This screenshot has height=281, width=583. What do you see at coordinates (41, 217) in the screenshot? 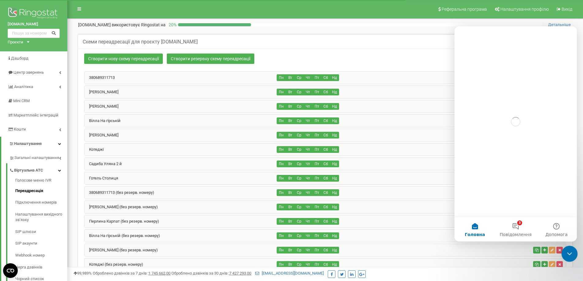
I see `a: Налаштування вихідного зв’язку` at bounding box center [41, 217].